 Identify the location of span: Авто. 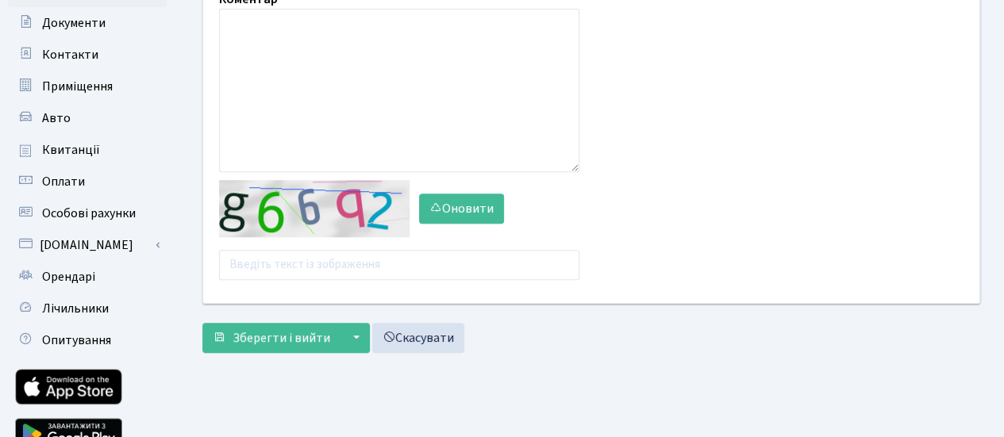
(56, 118).